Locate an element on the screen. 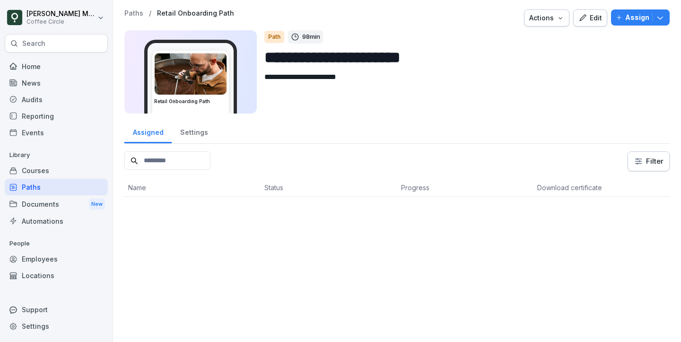  div: Employees is located at coordinates (56, 259).